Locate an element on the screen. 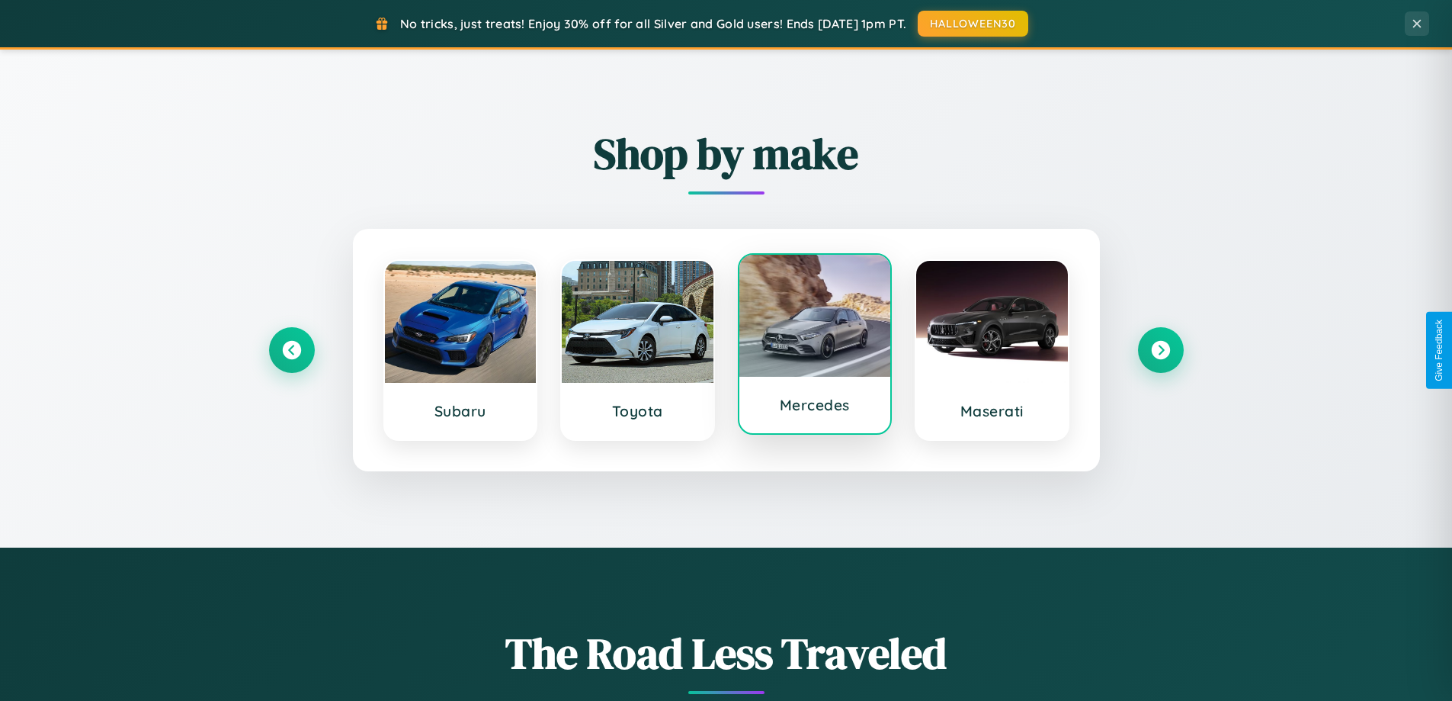  h3: Toyota is located at coordinates (637, 411).